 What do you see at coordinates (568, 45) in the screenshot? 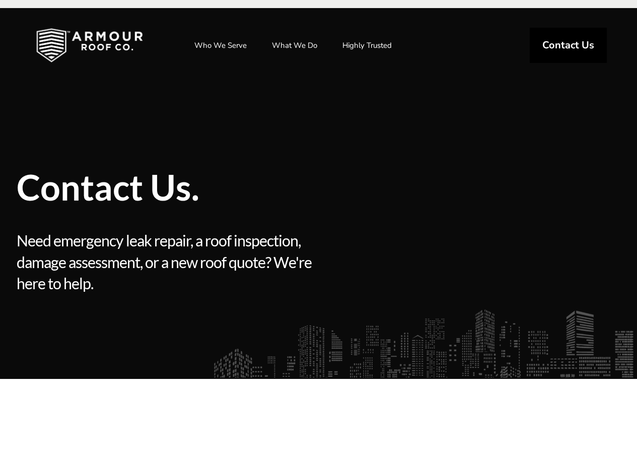
I see `a: Contact Us` at bounding box center [568, 45].